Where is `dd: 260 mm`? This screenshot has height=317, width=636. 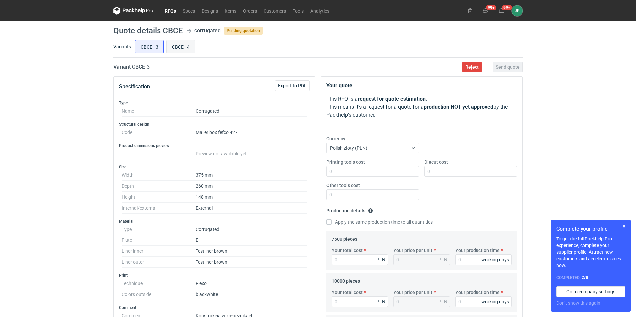
dd: 260 mm is located at coordinates (251, 186).